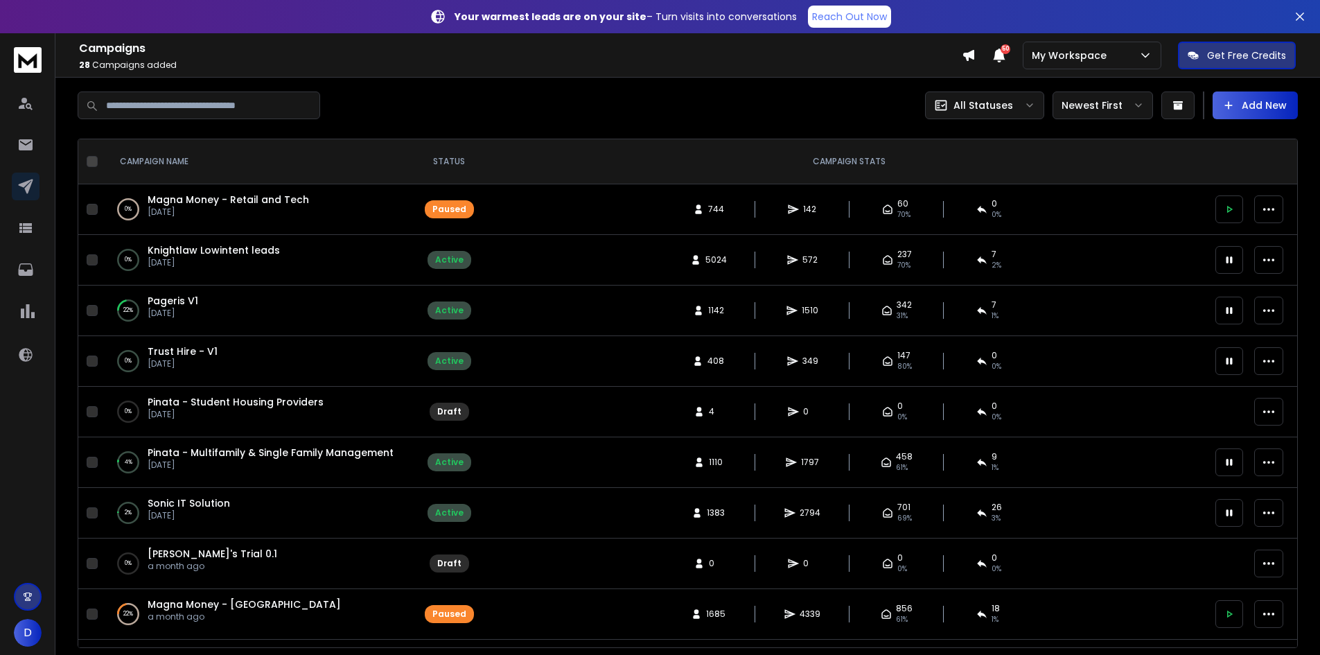 The height and width of the screenshot is (655, 1320). I want to click on div: Draft, so click(449, 412).